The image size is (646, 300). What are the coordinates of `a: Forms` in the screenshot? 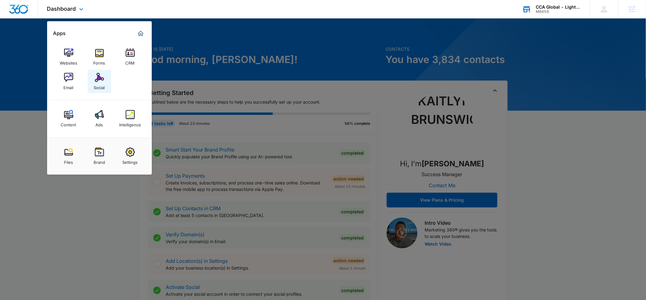 It's located at (99, 57).